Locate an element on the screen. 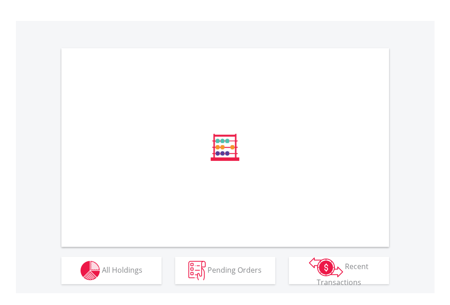 The height and width of the screenshot is (305, 450). img: holdings-wht.png is located at coordinates (90, 271).